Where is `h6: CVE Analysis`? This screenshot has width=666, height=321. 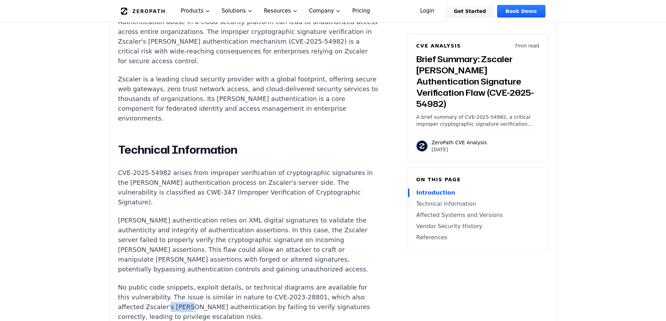
h6: CVE Analysis is located at coordinates (439, 46).